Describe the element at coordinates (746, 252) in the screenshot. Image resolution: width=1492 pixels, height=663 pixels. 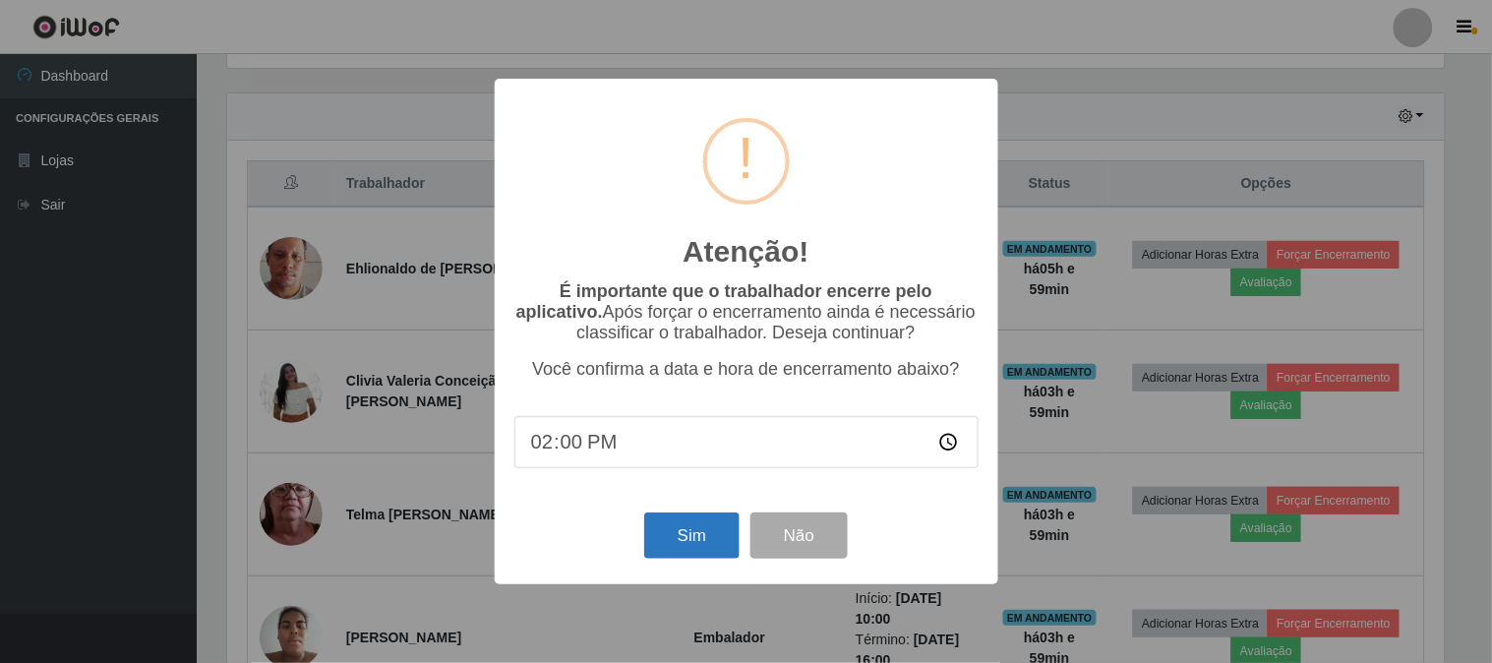
I see `h2: Atenção!` at that location.